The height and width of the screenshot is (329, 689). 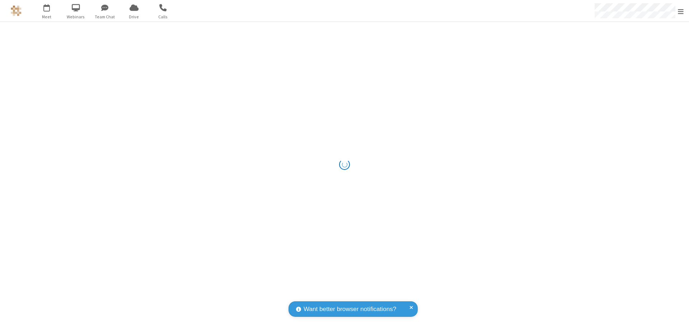 What do you see at coordinates (105, 17) in the screenshot?
I see `span: Team Chat` at bounding box center [105, 17].